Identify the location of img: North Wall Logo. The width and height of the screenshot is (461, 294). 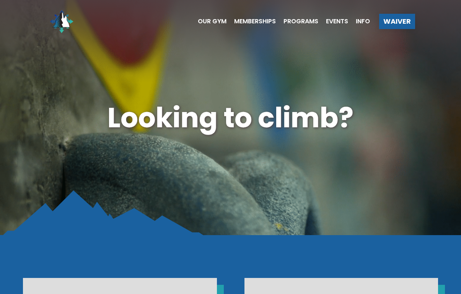
(62, 21).